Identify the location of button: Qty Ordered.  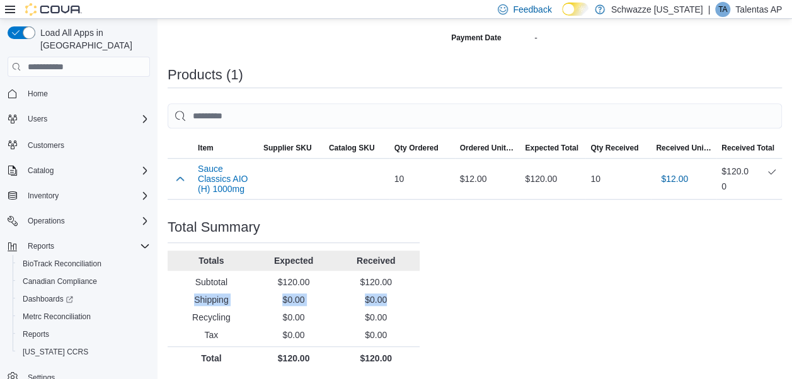
(422, 148).